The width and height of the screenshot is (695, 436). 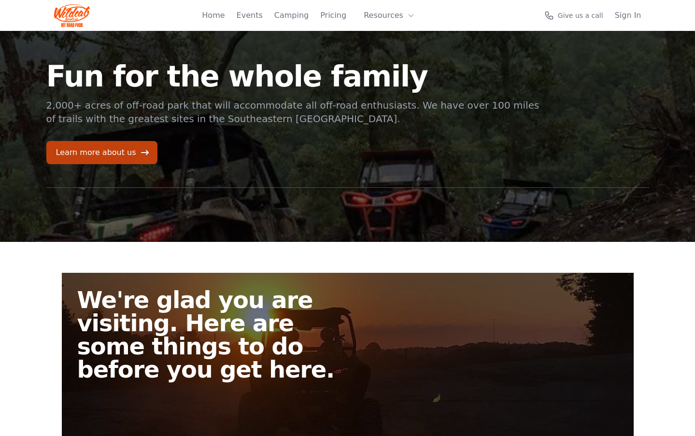 I want to click on button: Resources, so click(x=389, y=15).